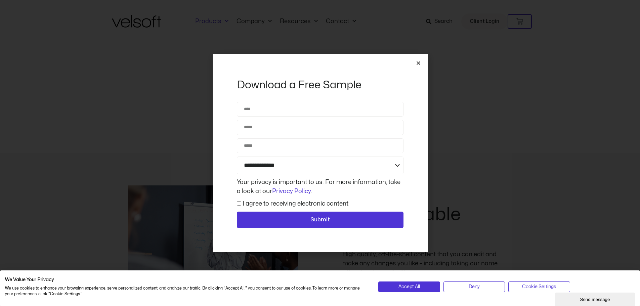 Image resolution: width=640 pixels, height=306 pixels. What do you see at coordinates (291, 191) in the screenshot?
I see `a: Privacy Policy` at bounding box center [291, 191].